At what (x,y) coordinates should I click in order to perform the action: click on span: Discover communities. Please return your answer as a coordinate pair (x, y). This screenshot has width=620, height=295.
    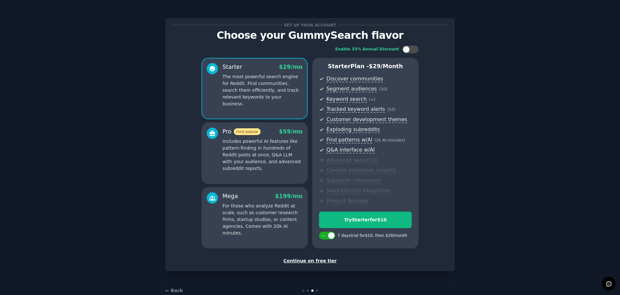
    Looking at the image, I should click on (355, 79).